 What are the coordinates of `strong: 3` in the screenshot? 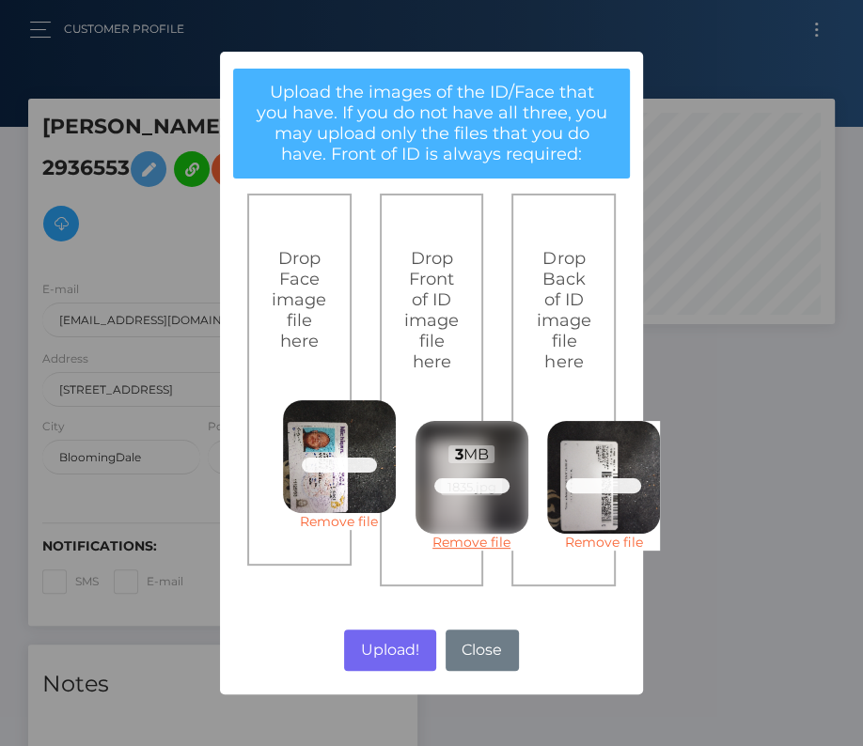 It's located at (459, 454).